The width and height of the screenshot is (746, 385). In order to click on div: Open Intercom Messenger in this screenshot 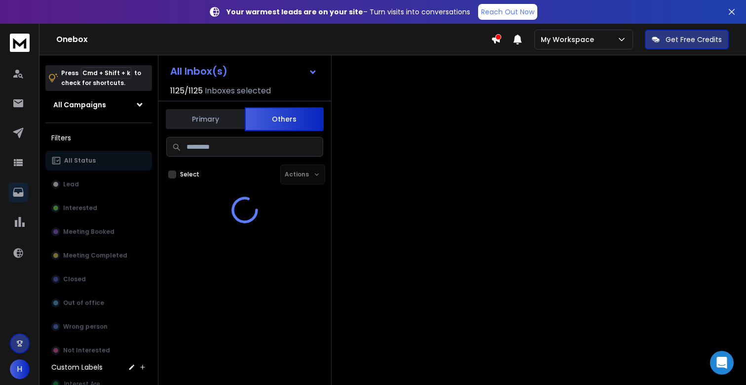, I will do `click(722, 362)`.